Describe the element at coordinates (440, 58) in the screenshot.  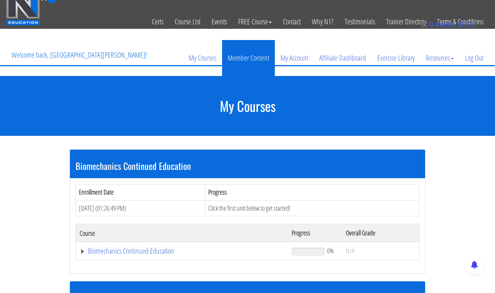
I see `a: Resources` at that location.